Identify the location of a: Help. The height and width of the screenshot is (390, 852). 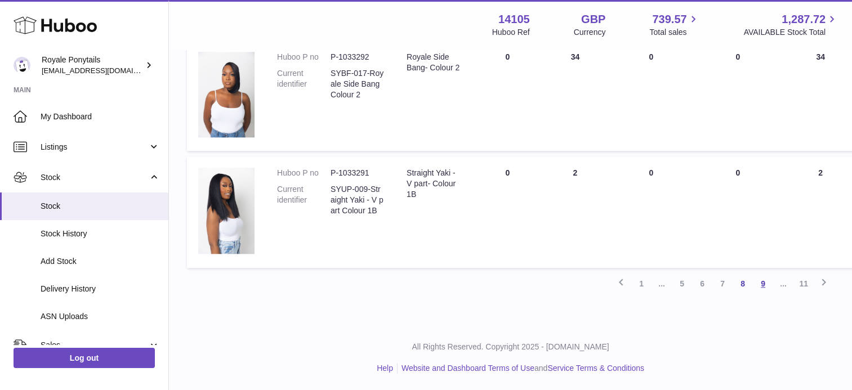
(385, 368).